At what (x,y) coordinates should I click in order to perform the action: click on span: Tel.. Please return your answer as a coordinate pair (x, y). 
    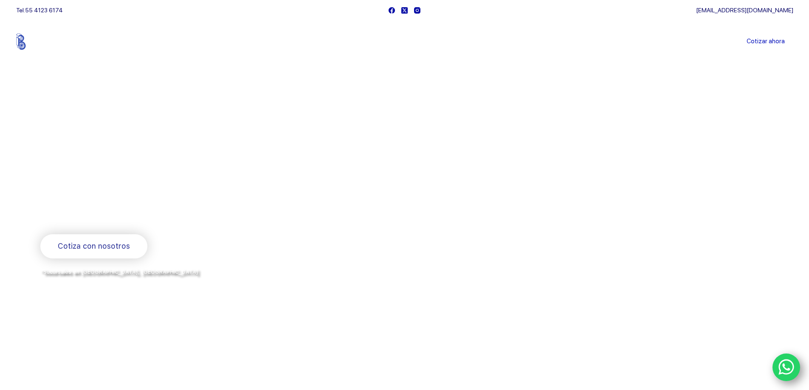
    Looking at the image, I should click on (39, 10).